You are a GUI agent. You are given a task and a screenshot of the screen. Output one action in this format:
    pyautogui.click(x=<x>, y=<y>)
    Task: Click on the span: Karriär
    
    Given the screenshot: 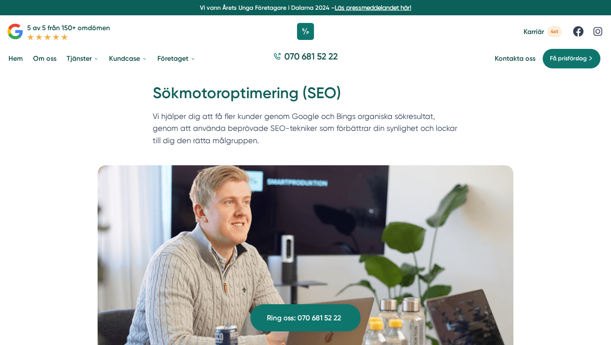 What is the action you would take?
    pyautogui.click(x=534, y=31)
    